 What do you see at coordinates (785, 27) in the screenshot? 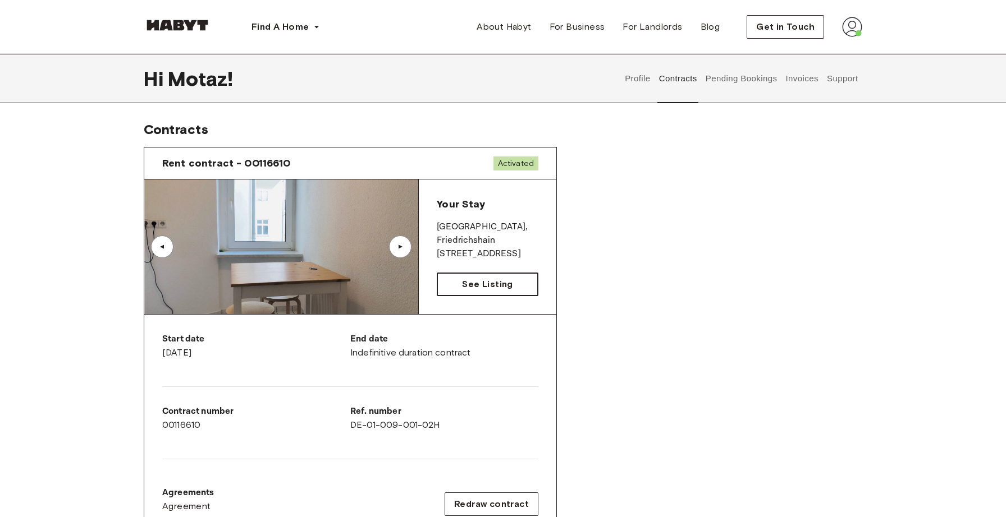
I see `span: Get in Touch` at bounding box center [785, 27].